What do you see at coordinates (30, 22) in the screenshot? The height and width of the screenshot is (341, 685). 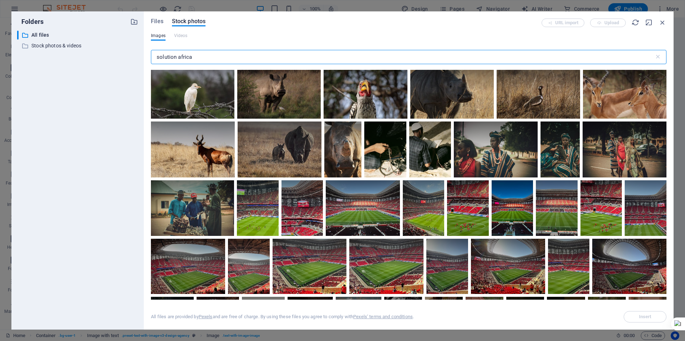 I see `p: Folders` at bounding box center [30, 22].